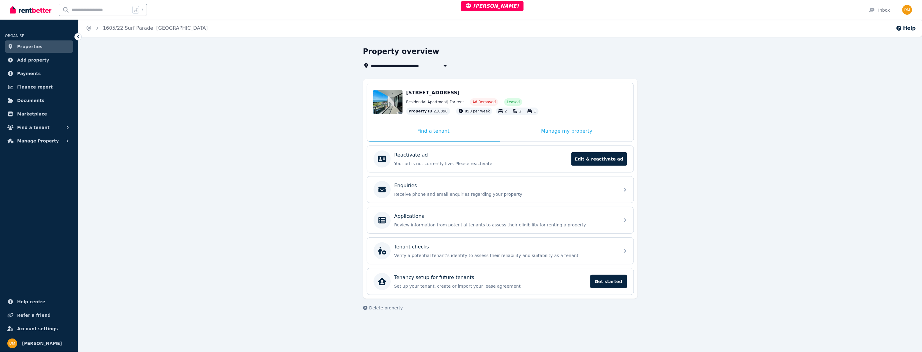 The height and width of the screenshot is (352, 922). I want to click on button: Find a tenant, so click(39, 127).